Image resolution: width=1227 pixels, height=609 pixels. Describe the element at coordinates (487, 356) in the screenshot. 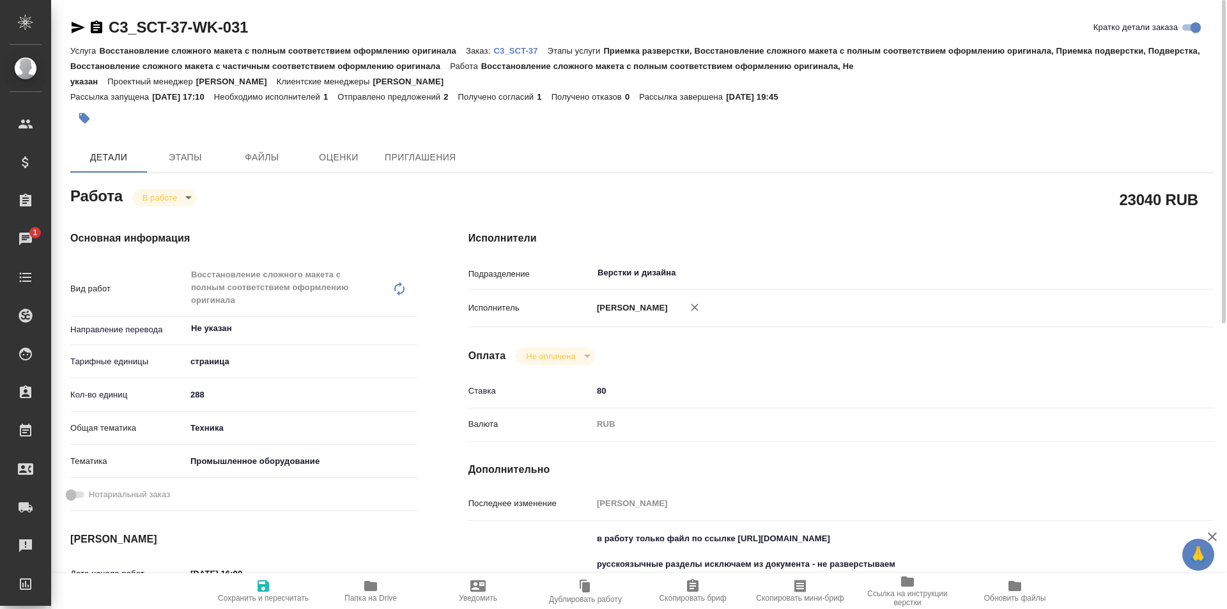

I see `h4: Оплата` at that location.